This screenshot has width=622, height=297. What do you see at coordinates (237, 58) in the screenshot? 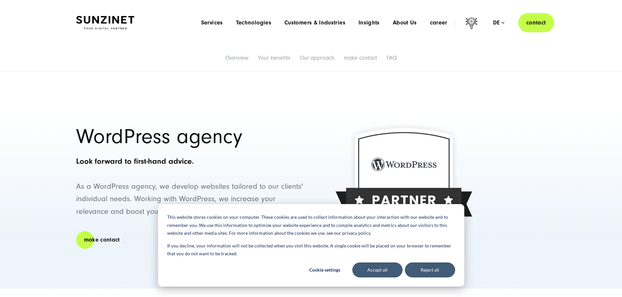
I see `font: Overview` at bounding box center [237, 58].